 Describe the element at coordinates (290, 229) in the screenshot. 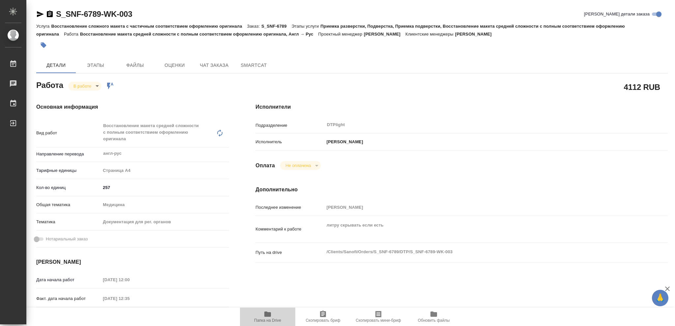

I see `p: Комментарий к работе` at that location.